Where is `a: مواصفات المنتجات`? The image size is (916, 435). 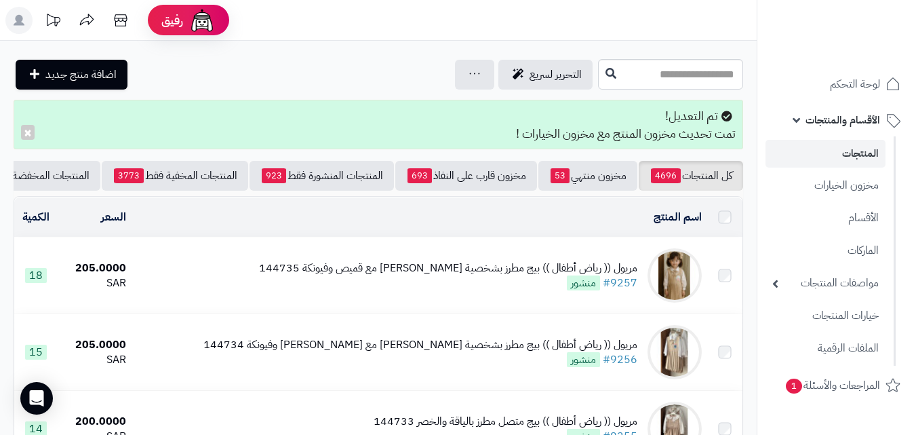 a: مواصفات المنتجات is located at coordinates (826, 283).